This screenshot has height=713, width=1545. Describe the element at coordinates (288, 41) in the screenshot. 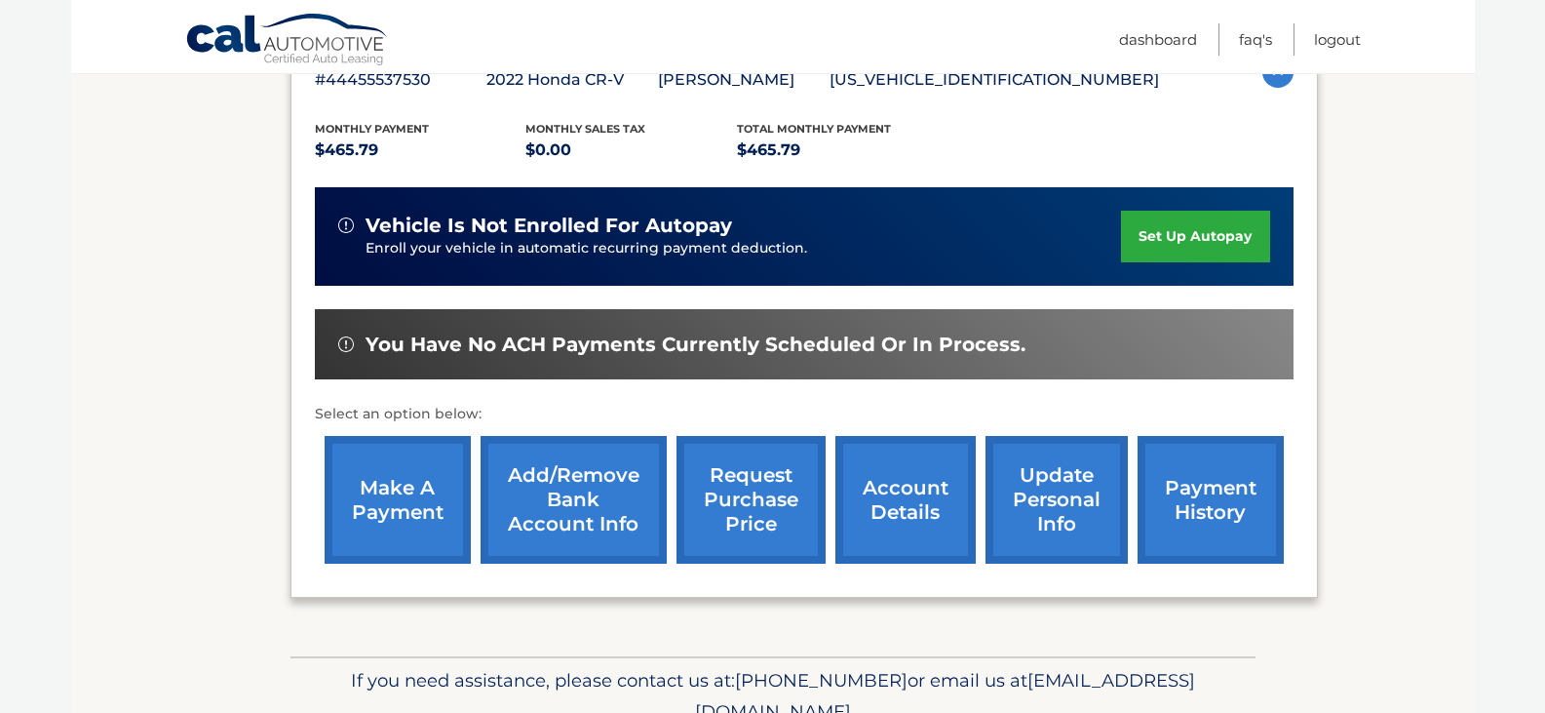

I see `a: Cal Automotive` at that location.